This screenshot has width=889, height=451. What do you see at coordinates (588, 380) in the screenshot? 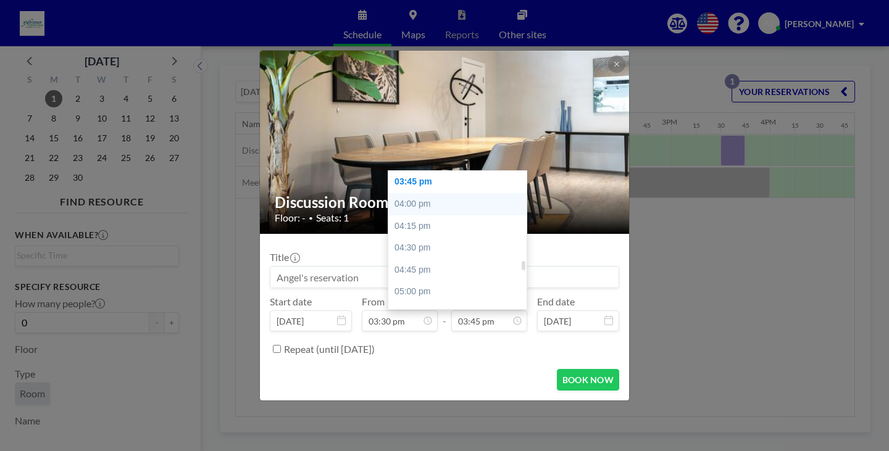
I see `button: BOOK NOW` at bounding box center [588, 380].